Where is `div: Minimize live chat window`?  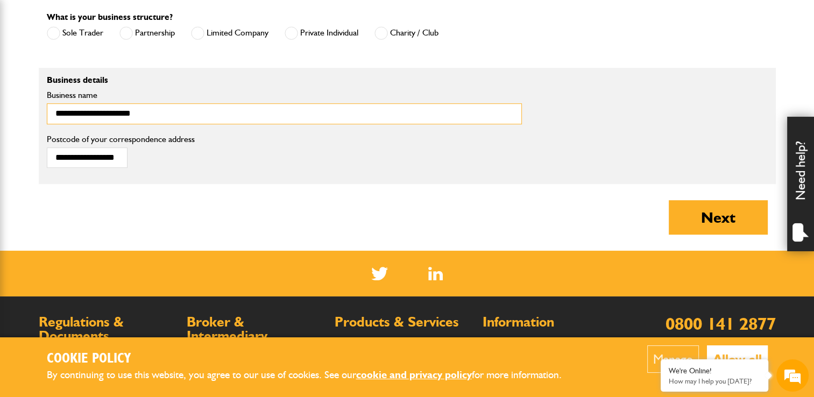 div: Minimize live chat window is located at coordinates (189, 18).